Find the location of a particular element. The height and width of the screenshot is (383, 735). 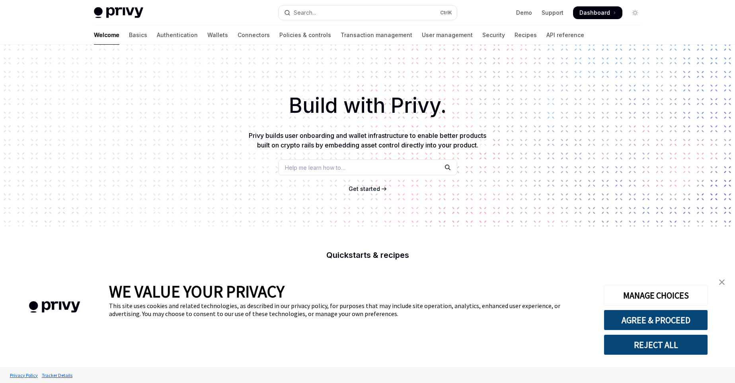

div: This site uses cookies and related technologies, as described in our privacy policy, for purposes... is located at coordinates (350, 309).